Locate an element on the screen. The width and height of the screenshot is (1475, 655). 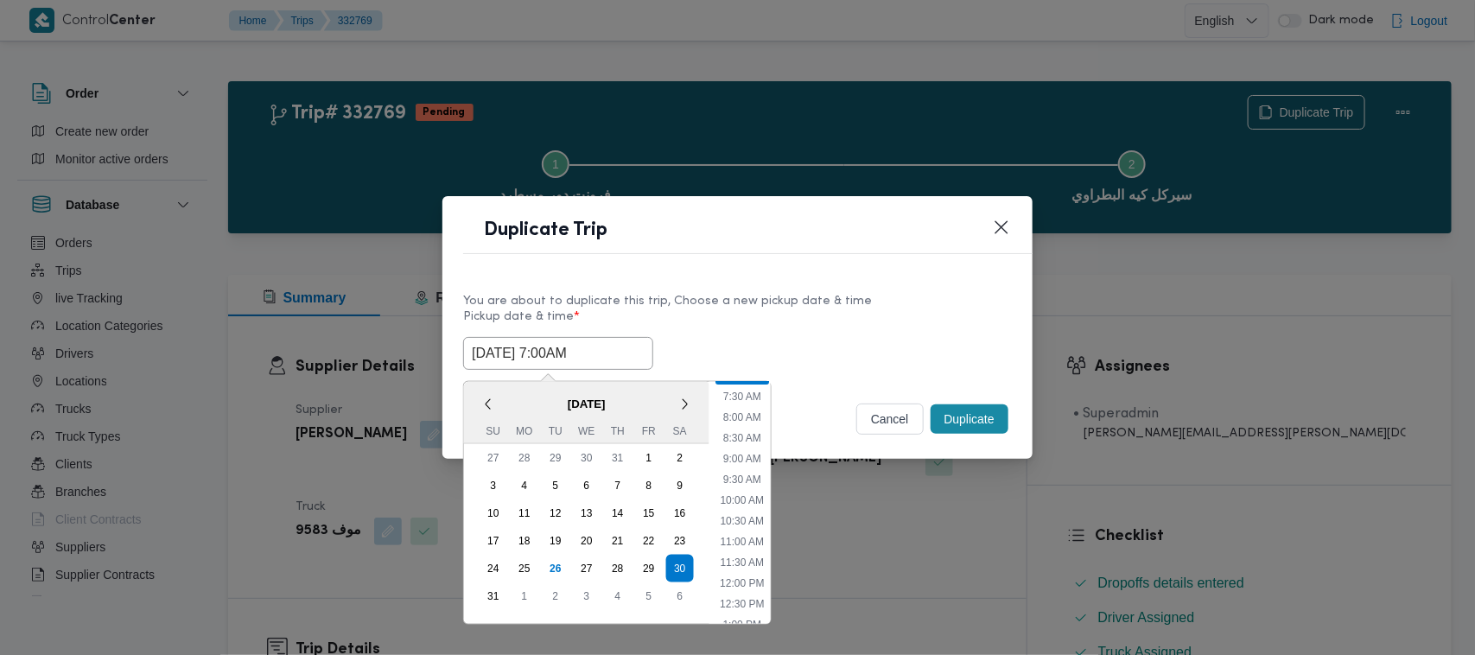
input: Choose date & time is located at coordinates (558, 353).